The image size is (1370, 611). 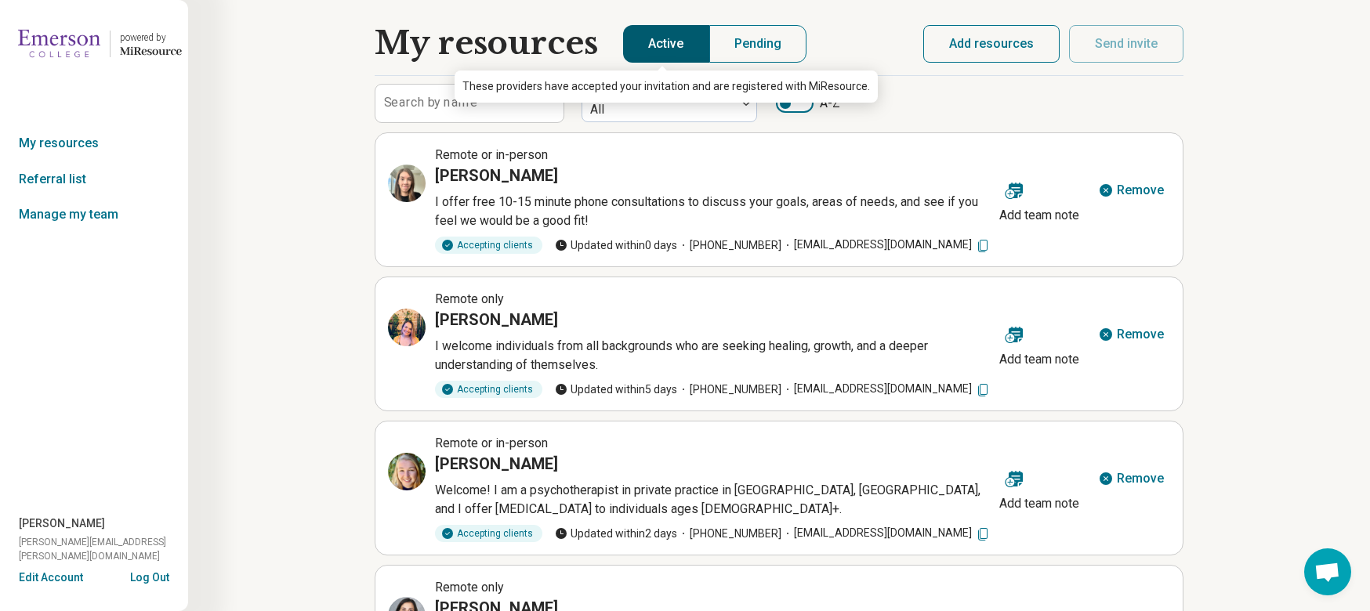 What do you see at coordinates (150, 576) in the screenshot?
I see `button: Log Out` at bounding box center [150, 576].